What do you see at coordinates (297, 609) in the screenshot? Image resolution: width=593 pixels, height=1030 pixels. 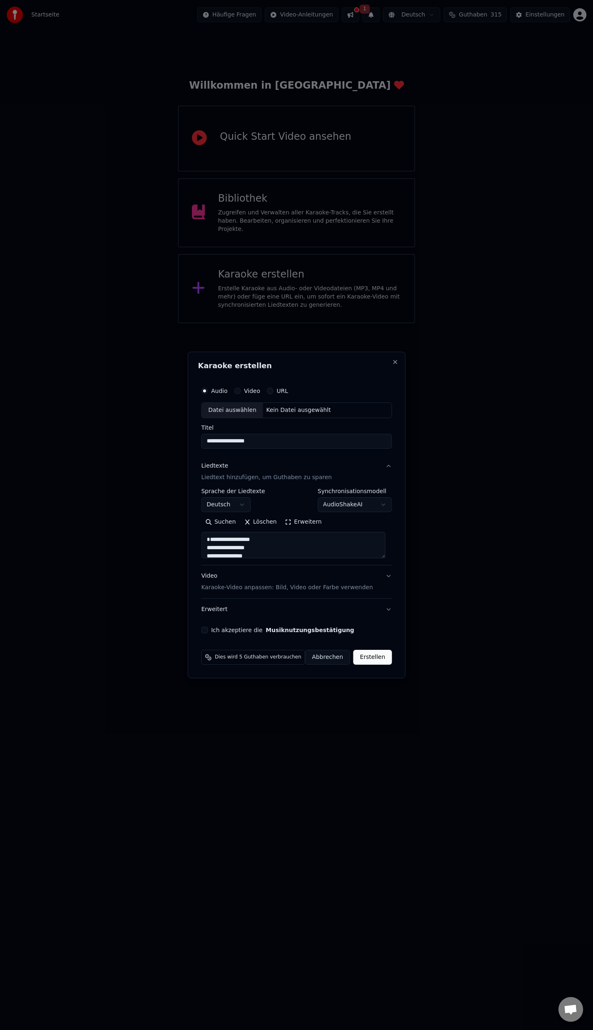 I see `button: Erweitert` at bounding box center [297, 609].